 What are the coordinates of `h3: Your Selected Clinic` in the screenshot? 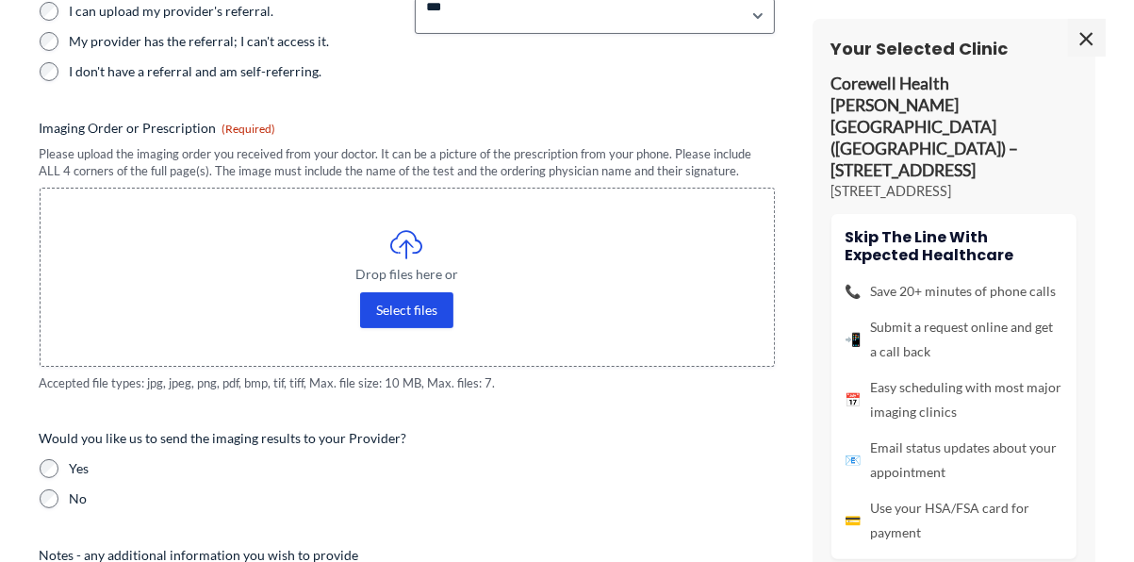 It's located at (954, 48).